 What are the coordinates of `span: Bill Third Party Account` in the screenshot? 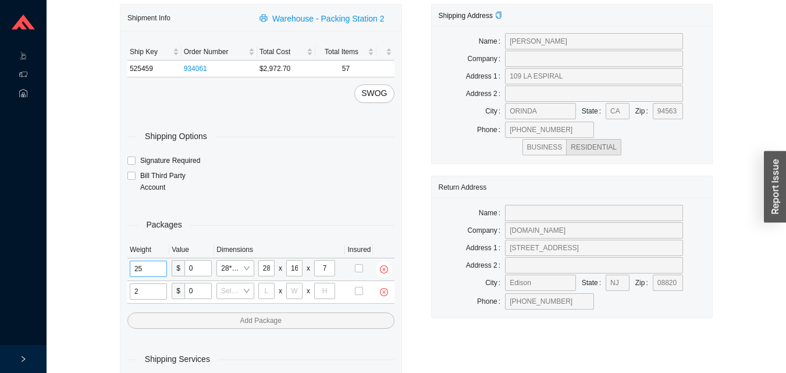 It's located at (174, 182).